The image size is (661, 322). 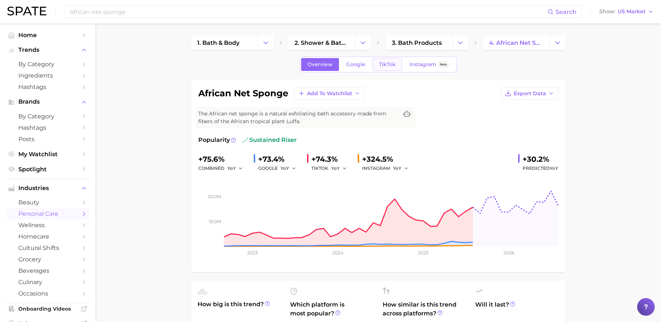 I want to click on div: TIKTOK, so click(x=332, y=168).